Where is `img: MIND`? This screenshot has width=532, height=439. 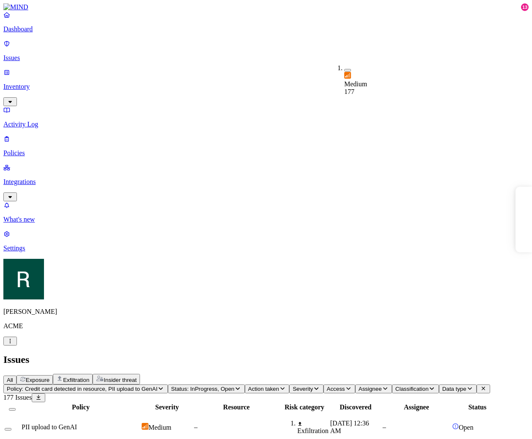 img: MIND is located at coordinates (16, 7).